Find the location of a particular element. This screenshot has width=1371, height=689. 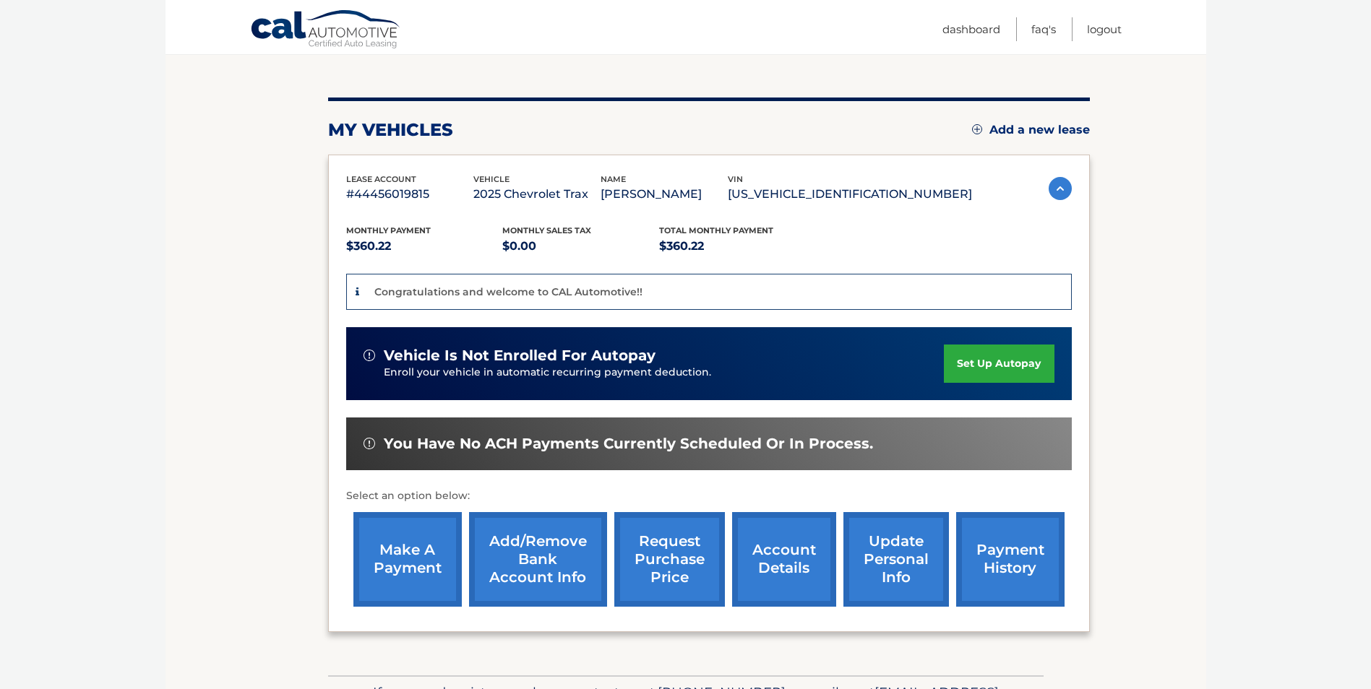

p: $0.00 is located at coordinates (580, 246).